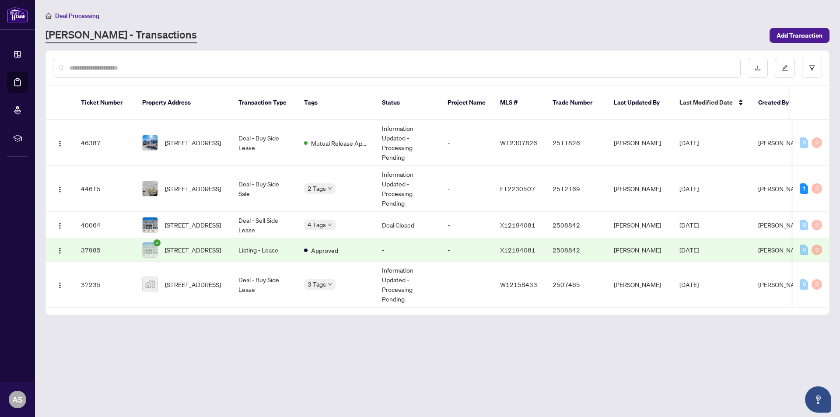 This screenshot has height=417, width=840. I want to click on th: Transaction Type, so click(264, 103).